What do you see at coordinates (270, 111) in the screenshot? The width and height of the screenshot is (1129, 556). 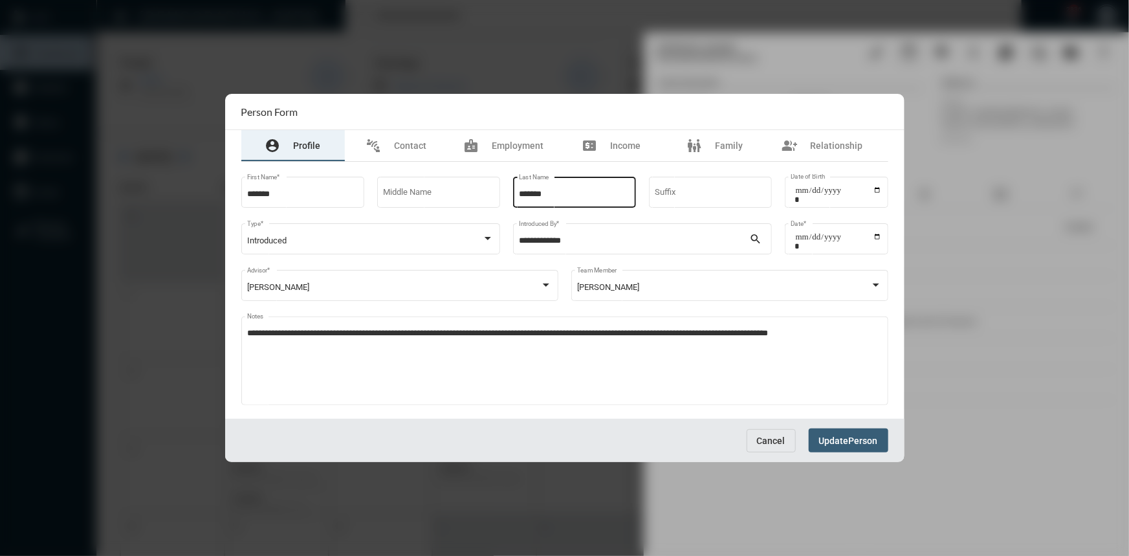 I see `h2: Person Form` at bounding box center [270, 111].